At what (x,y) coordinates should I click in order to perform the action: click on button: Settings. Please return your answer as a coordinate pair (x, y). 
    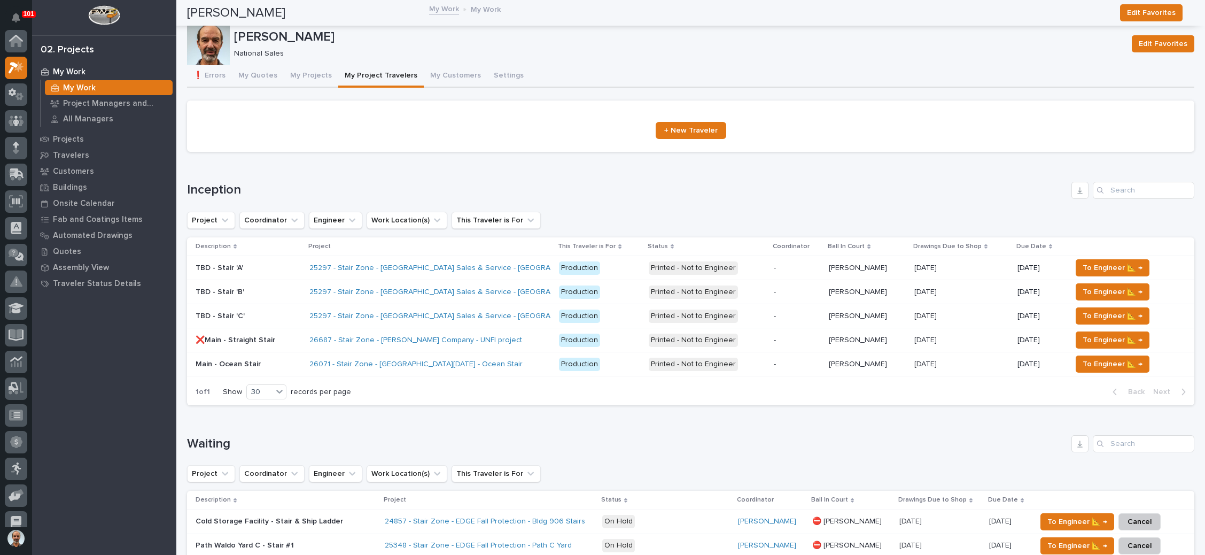
    Looking at the image, I should click on (509, 76).